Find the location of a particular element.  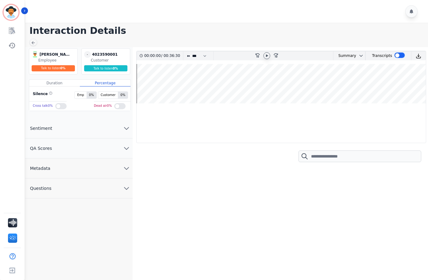

span: QA Scores is located at coordinates (41, 148).